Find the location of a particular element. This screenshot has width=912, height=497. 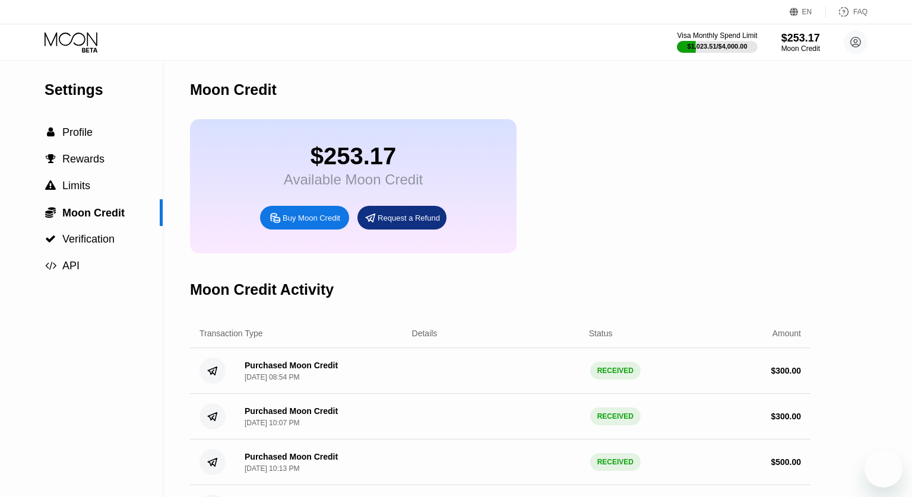

div: Details is located at coordinates (424, 334).